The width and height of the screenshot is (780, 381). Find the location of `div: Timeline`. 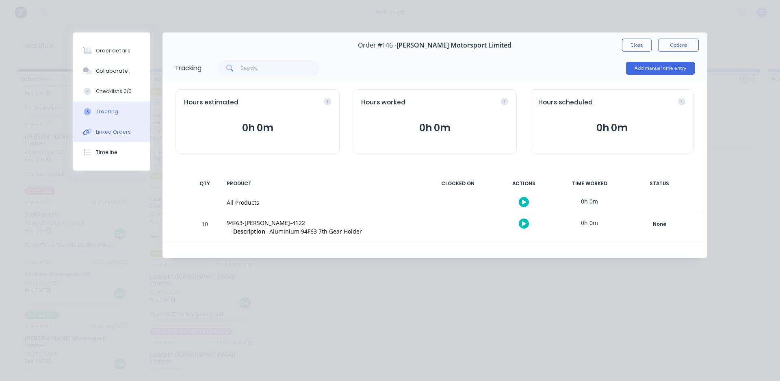

div: Timeline is located at coordinates (106, 152).